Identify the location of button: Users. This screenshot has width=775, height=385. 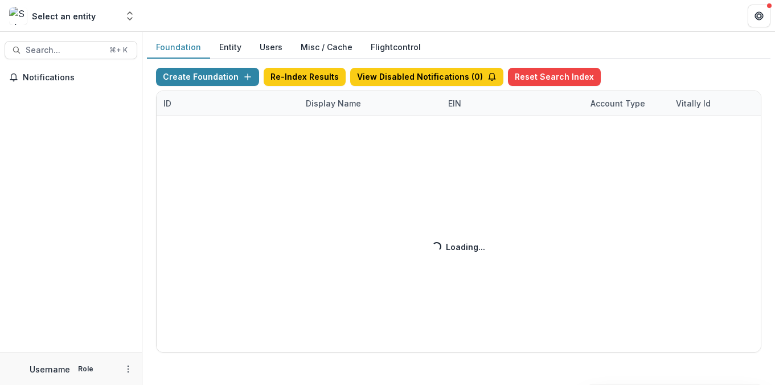
(271, 47).